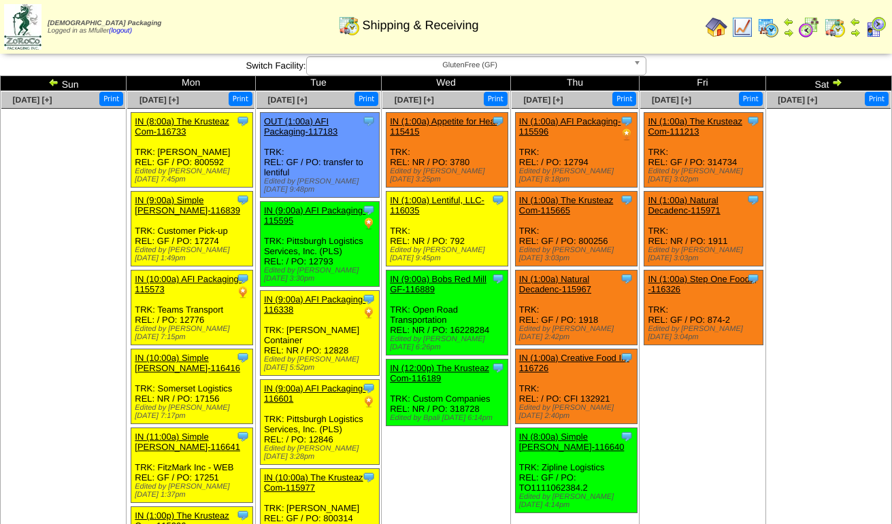 This screenshot has height=524, width=892. What do you see at coordinates (768, 27) in the screenshot?
I see `img: calendarprod.gif` at bounding box center [768, 27].